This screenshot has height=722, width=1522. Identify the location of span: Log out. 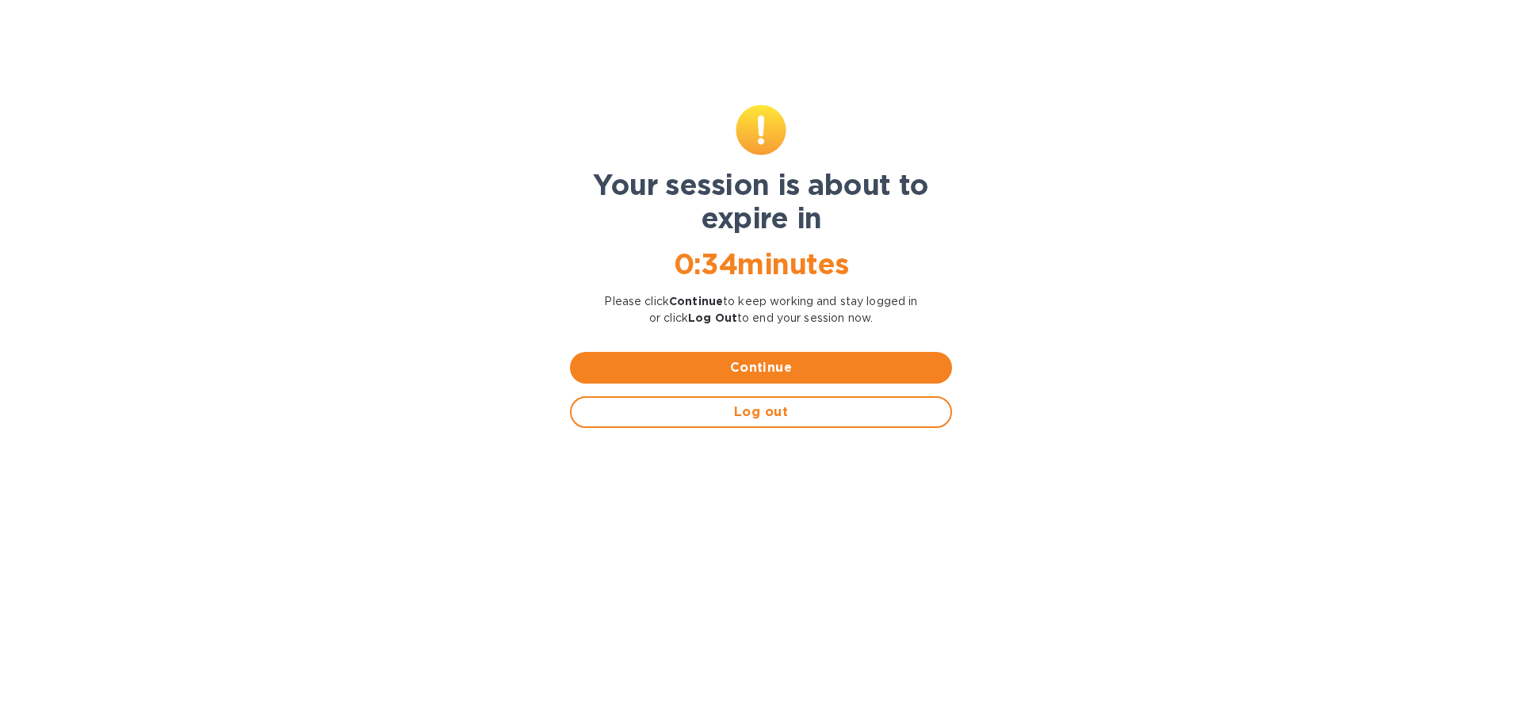
(761, 412).